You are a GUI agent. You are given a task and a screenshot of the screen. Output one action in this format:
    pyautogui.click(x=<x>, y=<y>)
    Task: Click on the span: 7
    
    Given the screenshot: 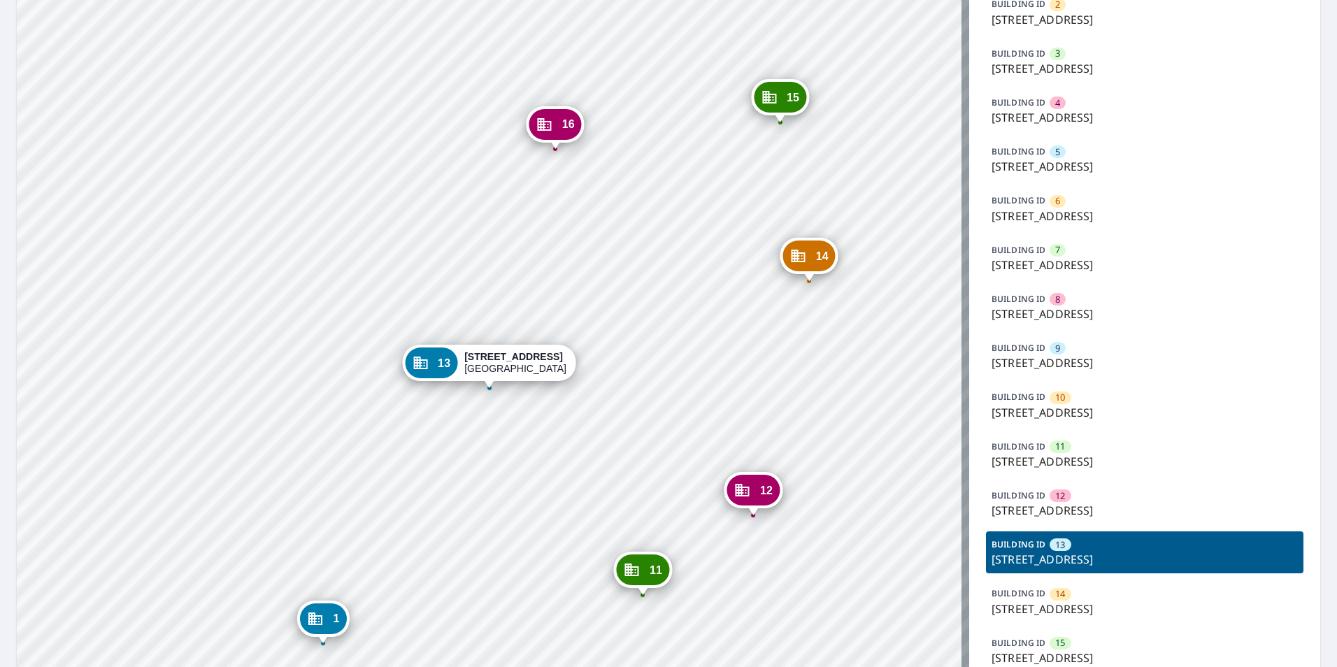 What is the action you would take?
    pyautogui.click(x=1057, y=250)
    